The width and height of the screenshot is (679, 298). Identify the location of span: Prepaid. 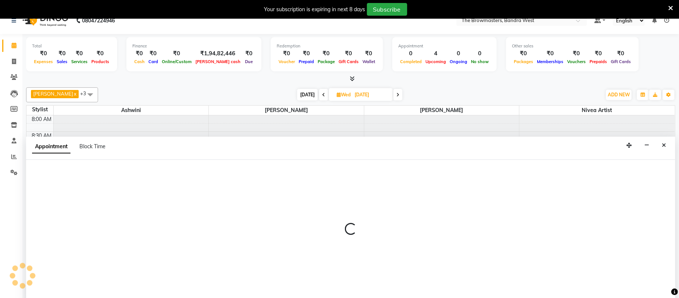
(306, 62).